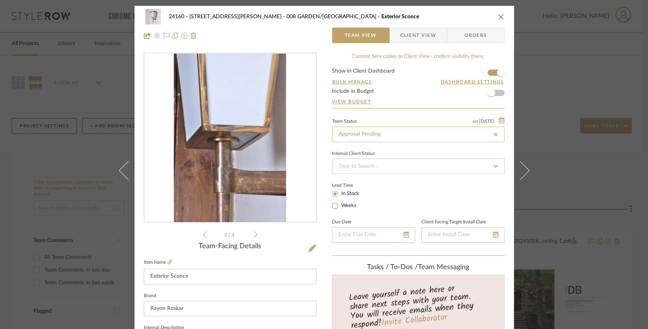 The width and height of the screenshot is (648, 329). What do you see at coordinates (158, 263) in the screenshot?
I see `label: Item Name` at bounding box center [158, 263].